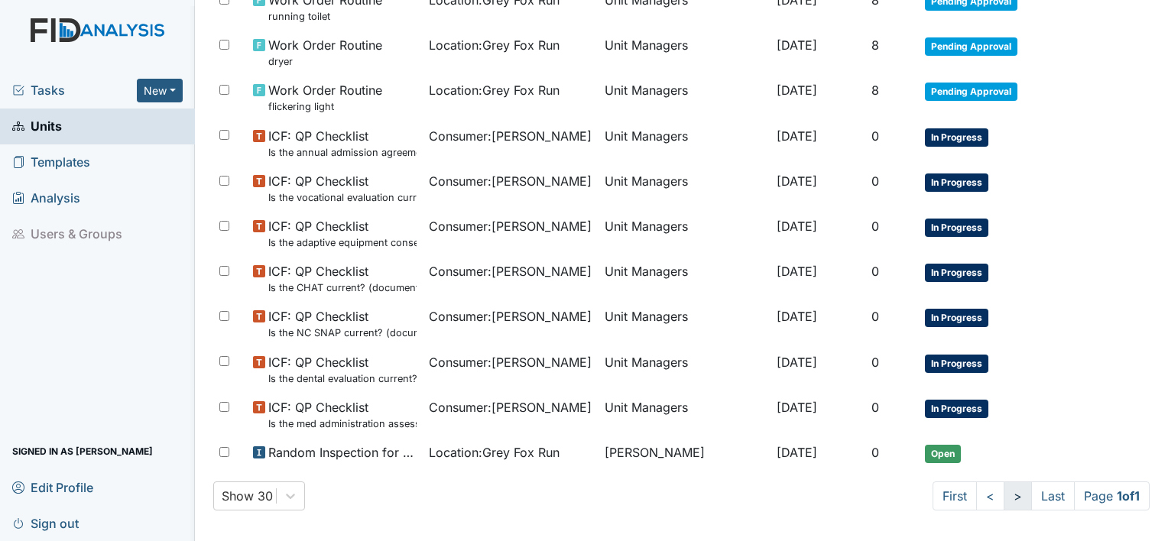  Describe the element at coordinates (53, 487) in the screenshot. I see `span: Edit Profile` at that location.